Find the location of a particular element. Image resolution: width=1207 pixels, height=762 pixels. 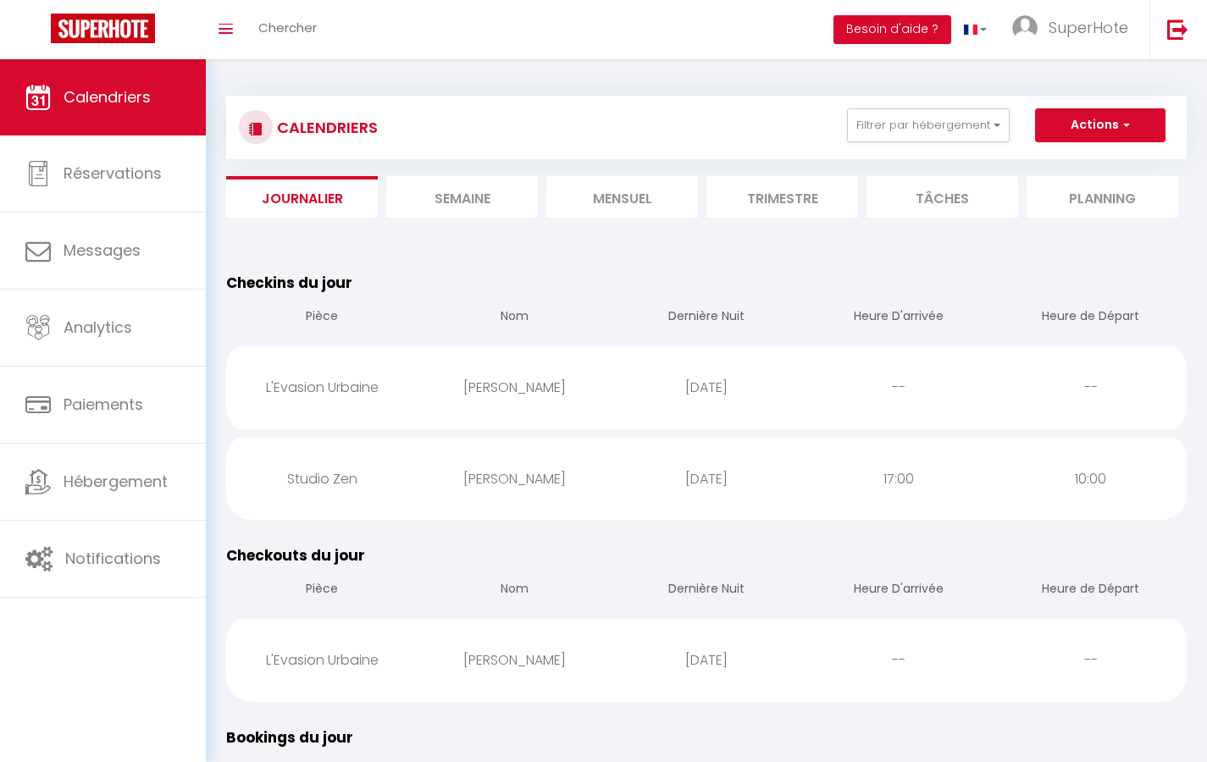

li: Trimestre is located at coordinates (782, 197).